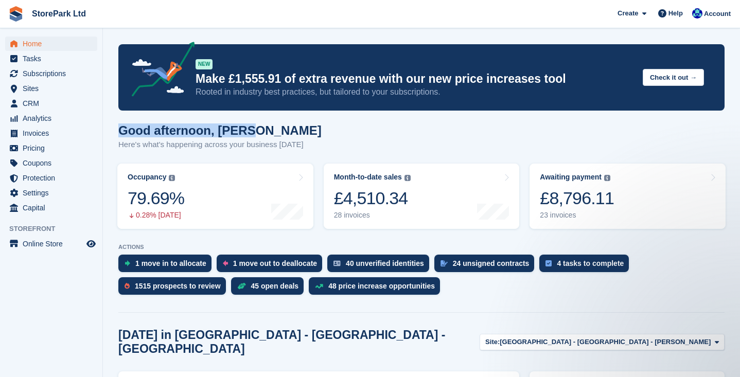 Image resolution: width=740 pixels, height=377 pixels. Describe the element at coordinates (147, 177) in the screenshot. I see `div: Occupancy` at that location.